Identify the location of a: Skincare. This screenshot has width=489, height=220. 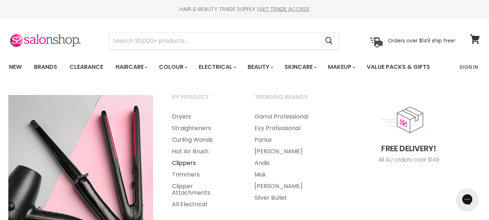
(300, 67).